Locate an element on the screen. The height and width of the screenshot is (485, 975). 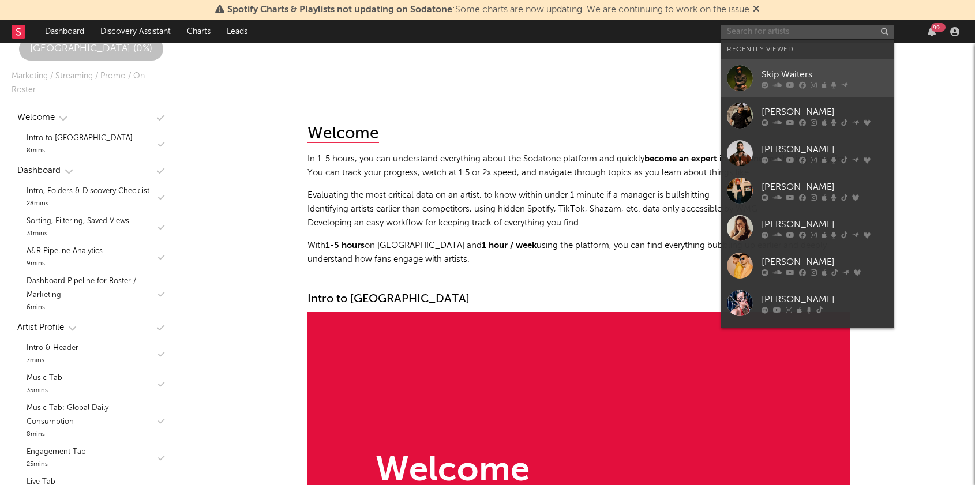
div: Intro, Folders & Discovery Checklist is located at coordinates (88, 191).